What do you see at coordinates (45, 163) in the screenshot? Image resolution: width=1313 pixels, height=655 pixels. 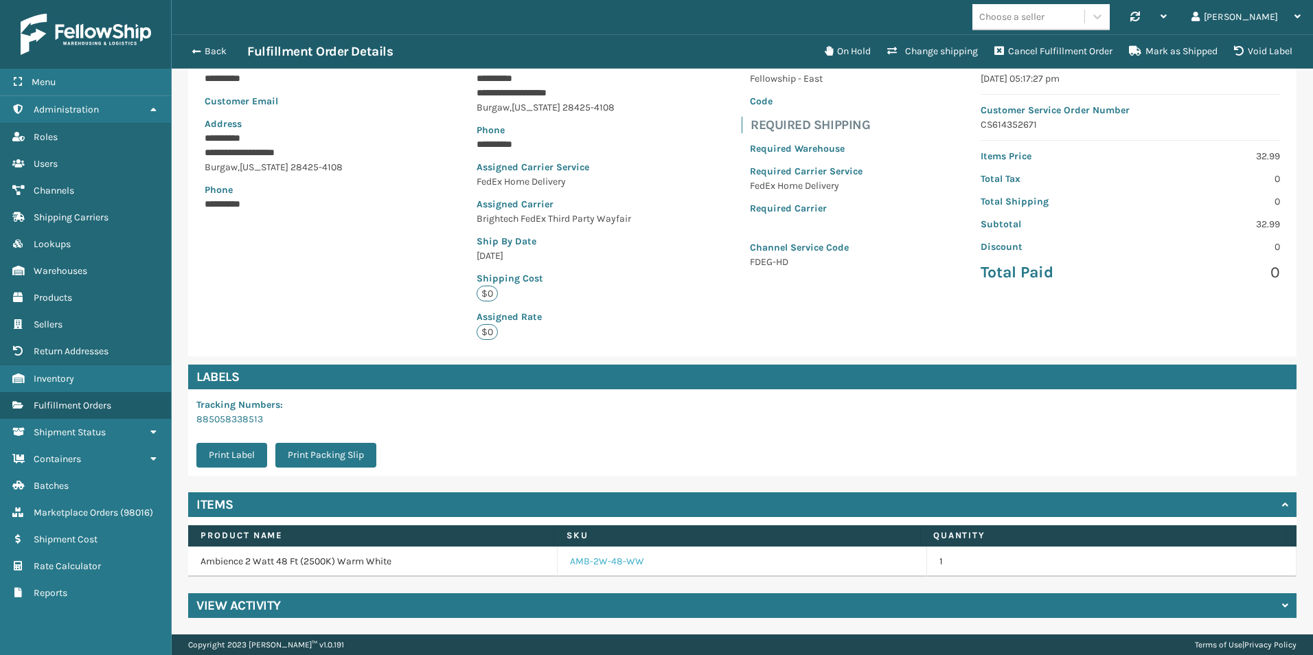 I see `span: Users` at bounding box center [45, 163].